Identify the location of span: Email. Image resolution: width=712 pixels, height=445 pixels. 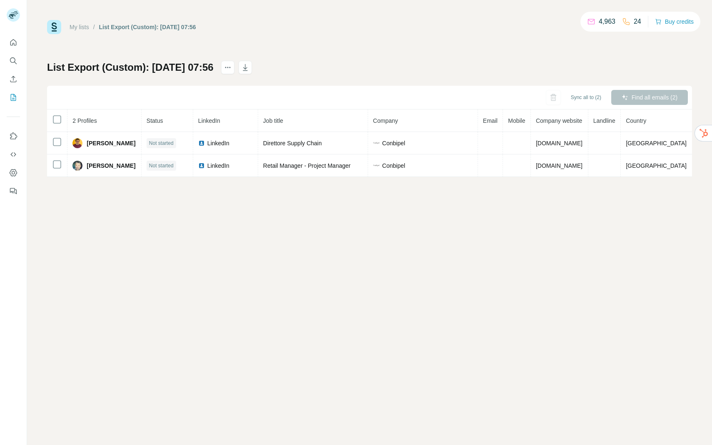
(490, 121).